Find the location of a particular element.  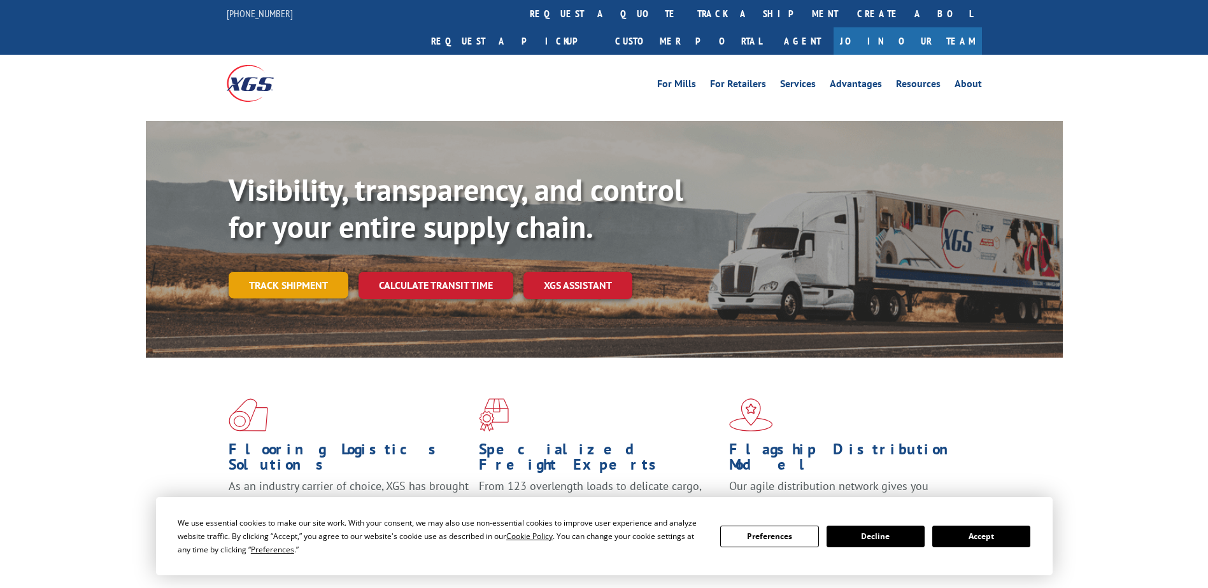

img: xgs-icon-focused-on-flooring-red is located at coordinates (494, 415).